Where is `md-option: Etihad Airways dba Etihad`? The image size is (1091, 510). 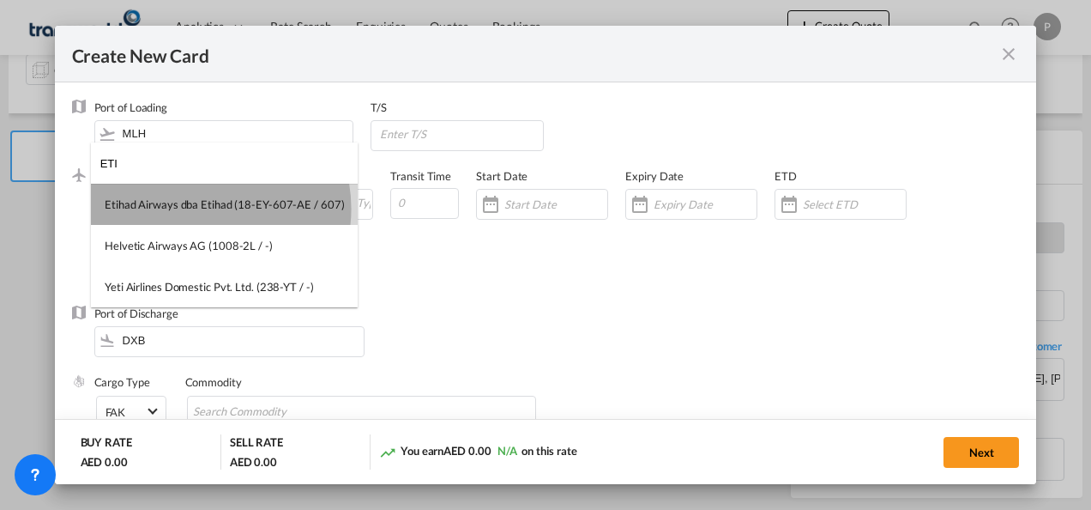 md-option: Etihad Airways dba Etihad is located at coordinates (224, 204).